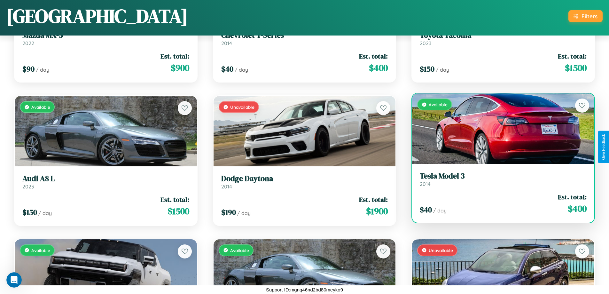 This screenshot has height=294, width=609. I want to click on a: Tesla Model 32014, so click(503, 179).